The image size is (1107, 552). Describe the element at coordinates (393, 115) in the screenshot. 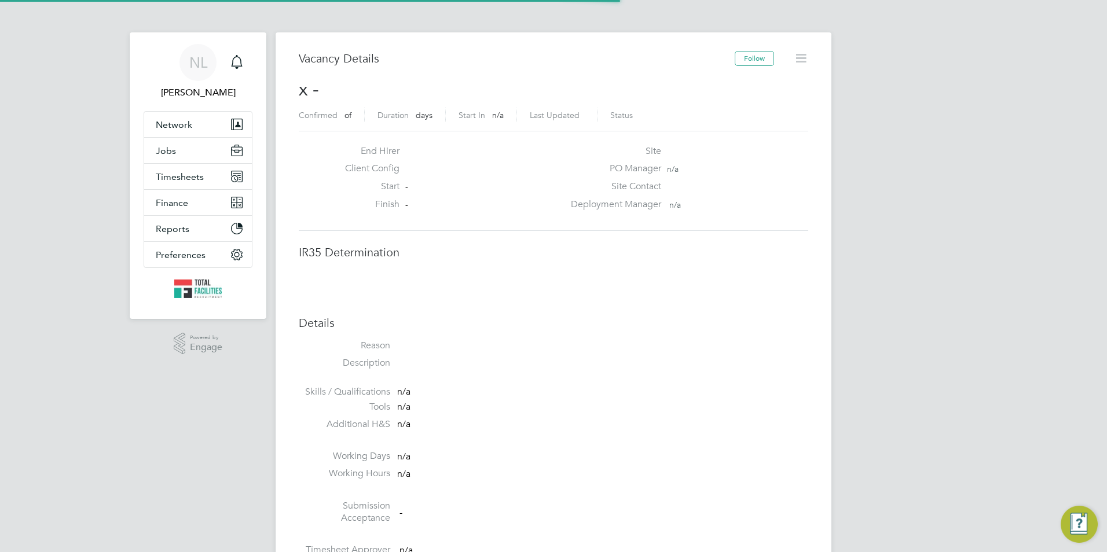

I see `label: Duration` at that location.